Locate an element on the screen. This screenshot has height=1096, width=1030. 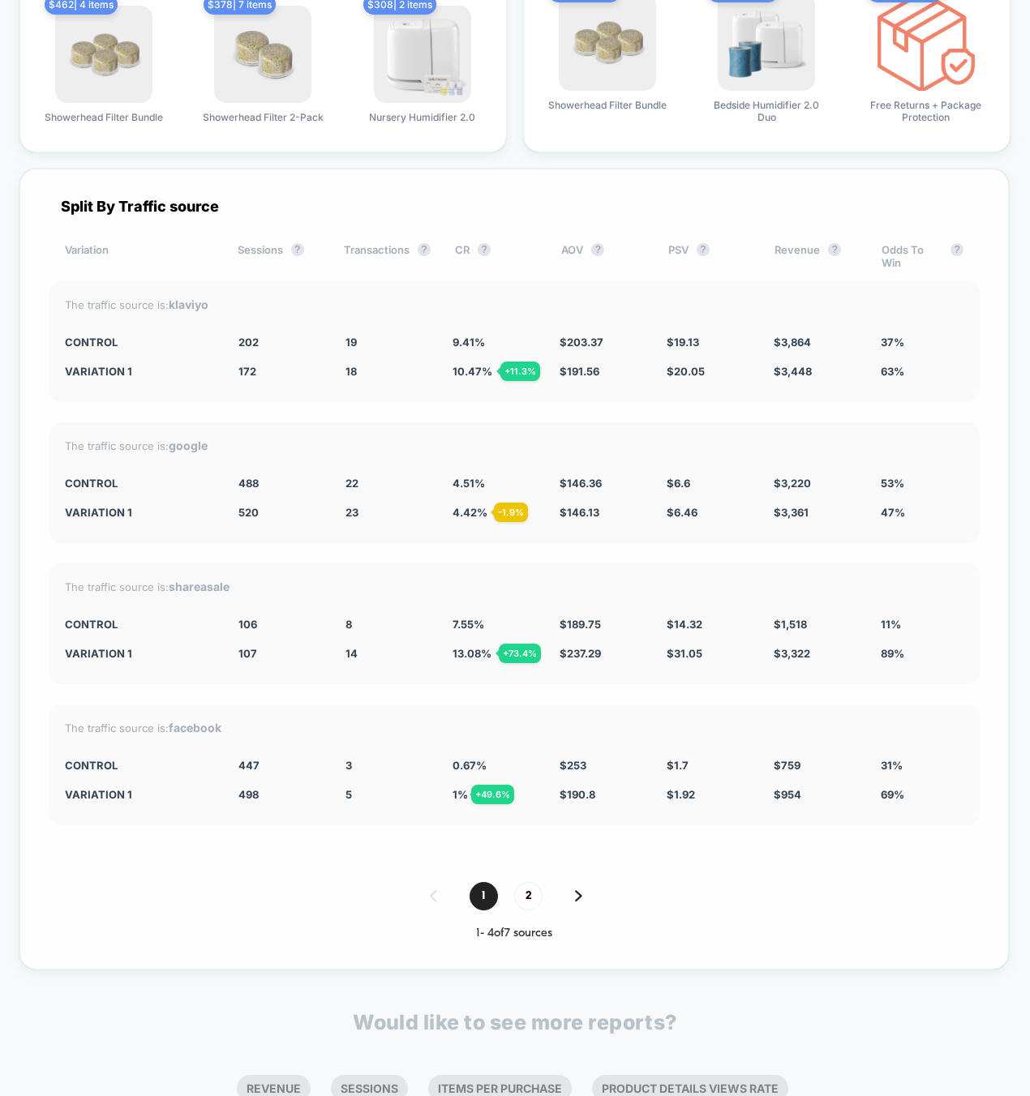
div: Transactions is located at coordinates (387, 256).